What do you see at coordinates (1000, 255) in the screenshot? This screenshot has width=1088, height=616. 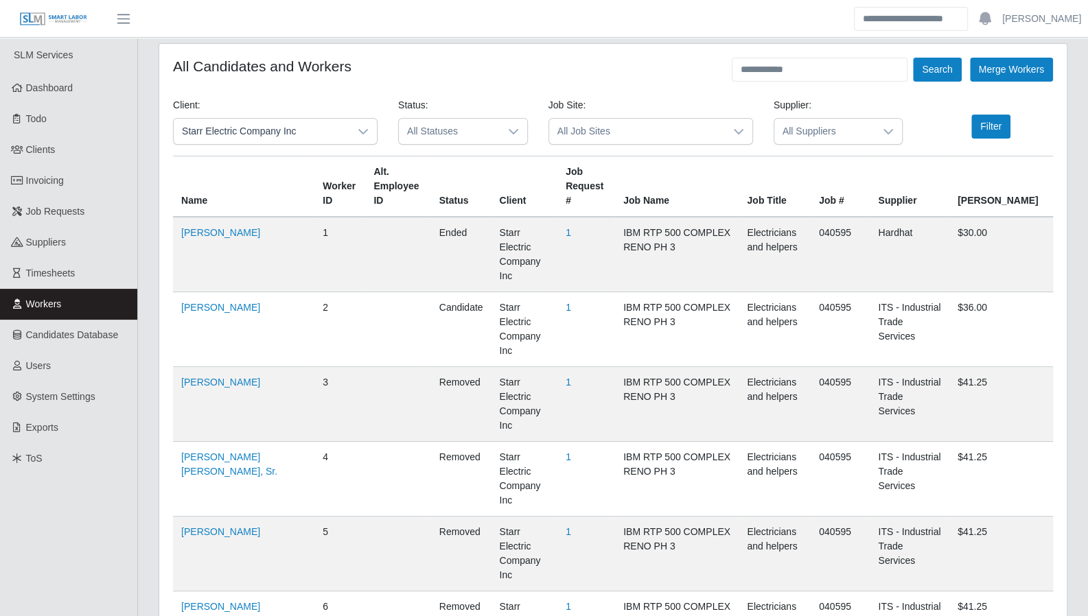 I see `td: $30.00` at bounding box center [1000, 255].